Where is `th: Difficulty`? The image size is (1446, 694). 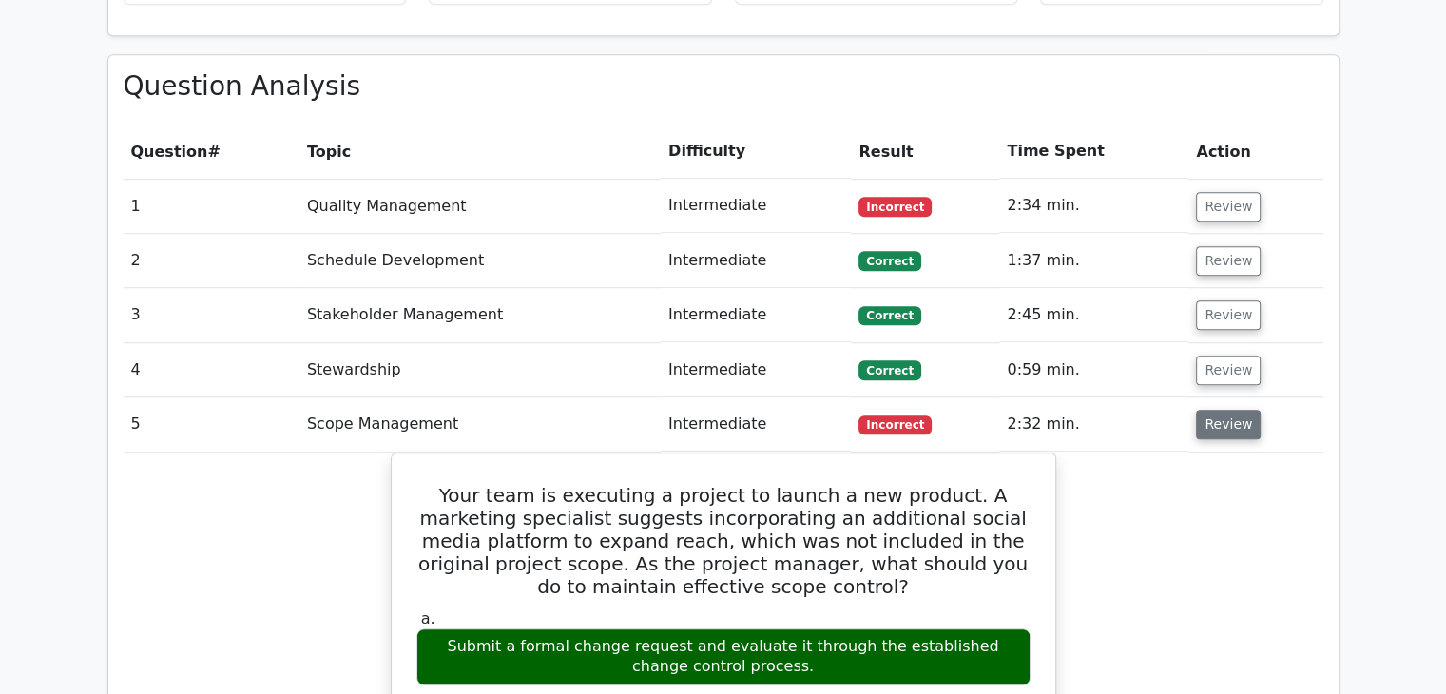
th: Difficulty is located at coordinates (756, 151).